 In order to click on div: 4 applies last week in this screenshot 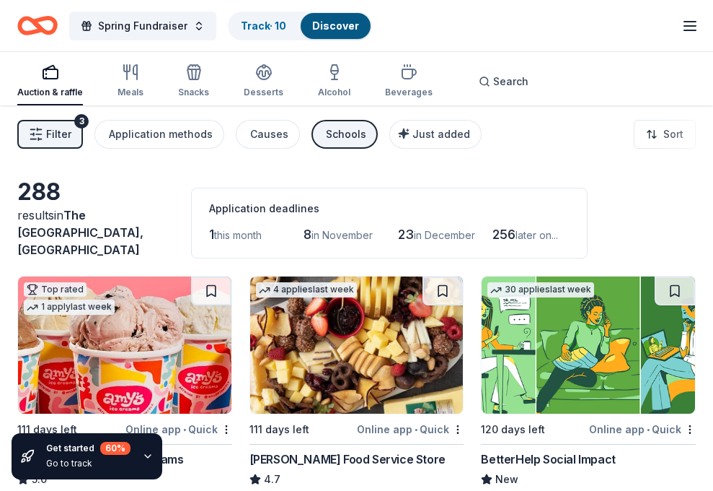, I will do `click(307, 289)`.